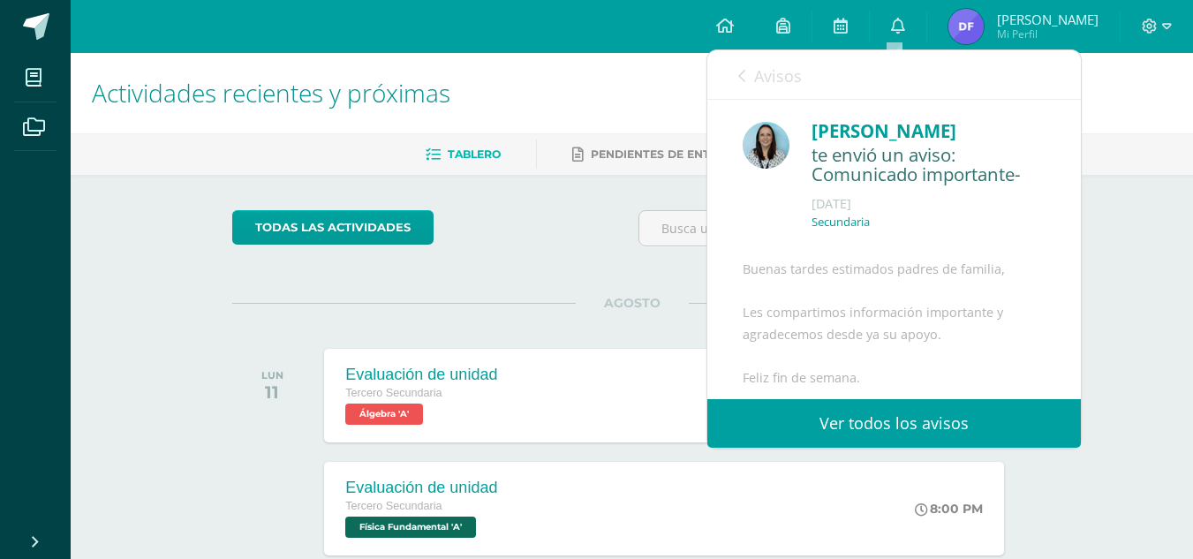 This screenshot has width=1193, height=559. I want to click on span: AGOSTO, so click(632, 303).